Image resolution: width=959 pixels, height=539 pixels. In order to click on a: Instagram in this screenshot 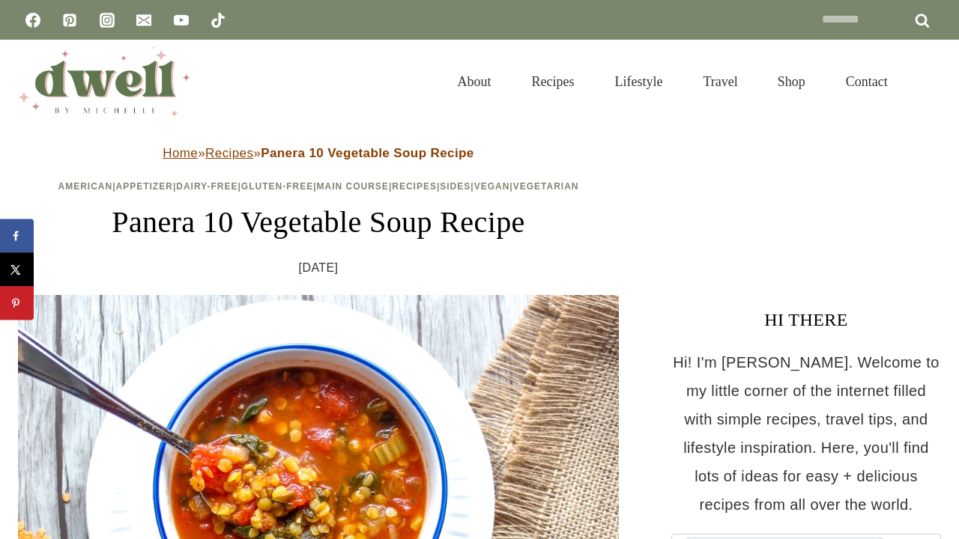, I will do `click(107, 20)`.